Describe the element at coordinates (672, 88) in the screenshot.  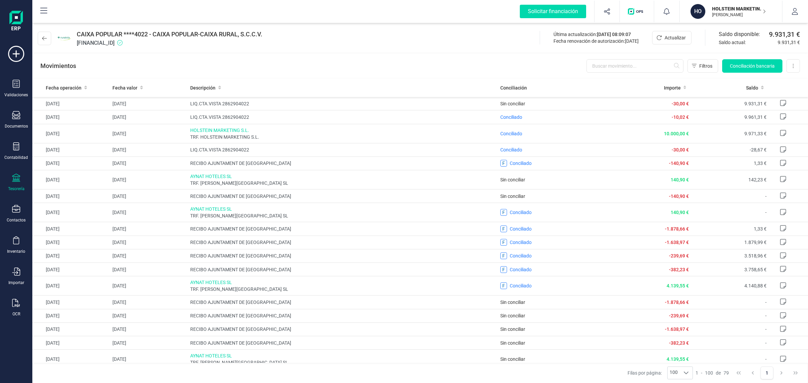
I see `span: Importe` at that location.